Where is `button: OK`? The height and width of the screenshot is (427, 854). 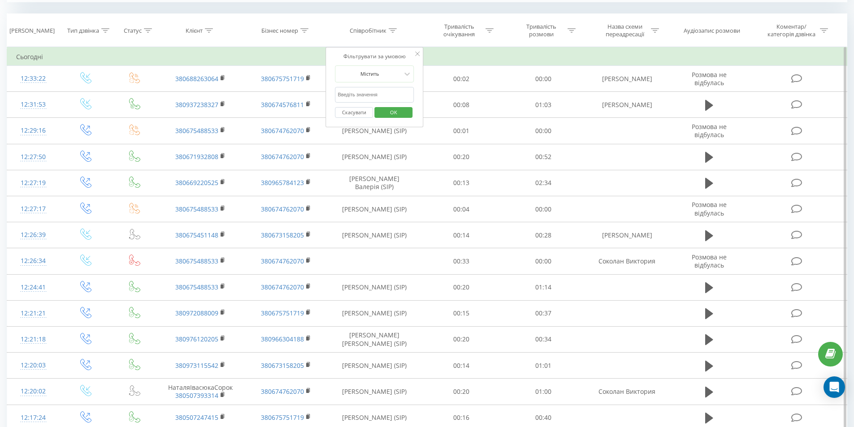
button: OK is located at coordinates (393, 113).